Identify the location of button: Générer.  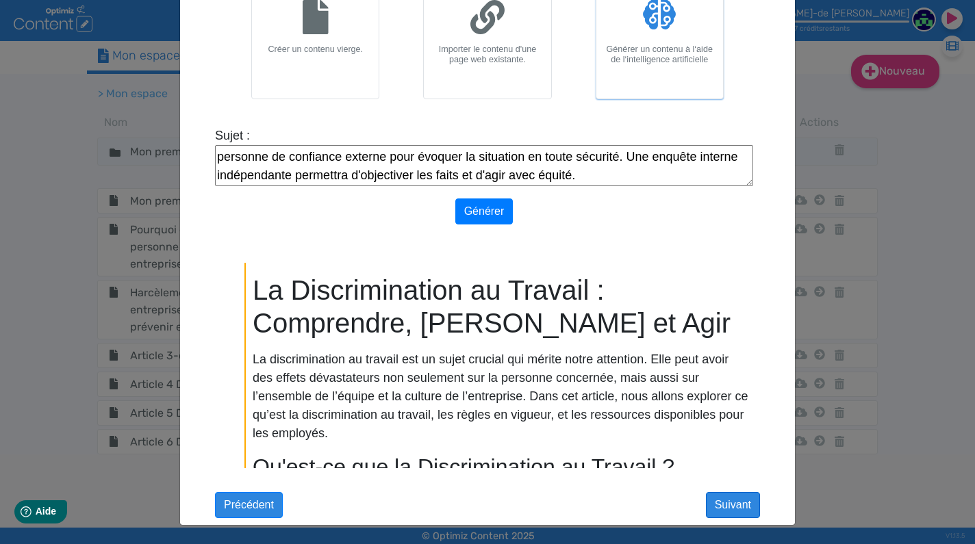
(484, 212).